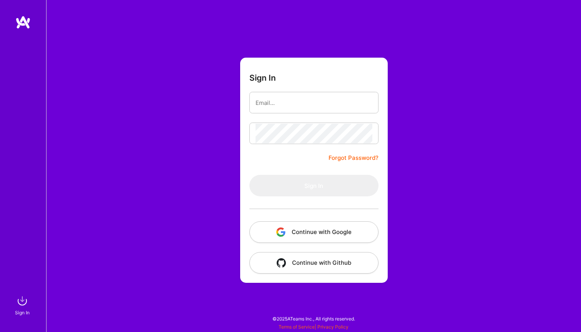 The width and height of the screenshot is (581, 332). What do you see at coordinates (314, 103) in the screenshot?
I see `input: Email...` at bounding box center [314, 103].